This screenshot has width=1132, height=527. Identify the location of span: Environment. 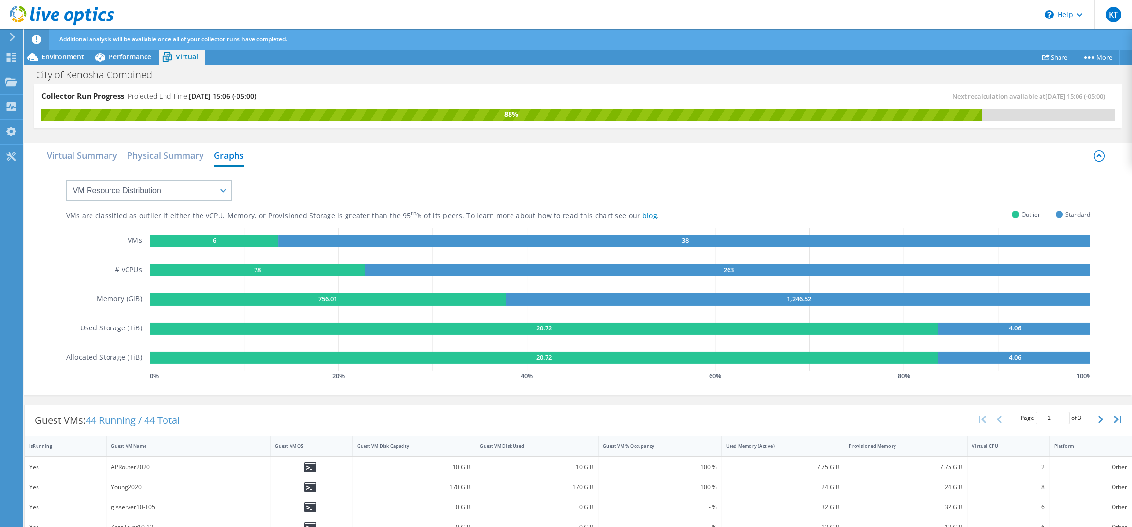
(63, 56).